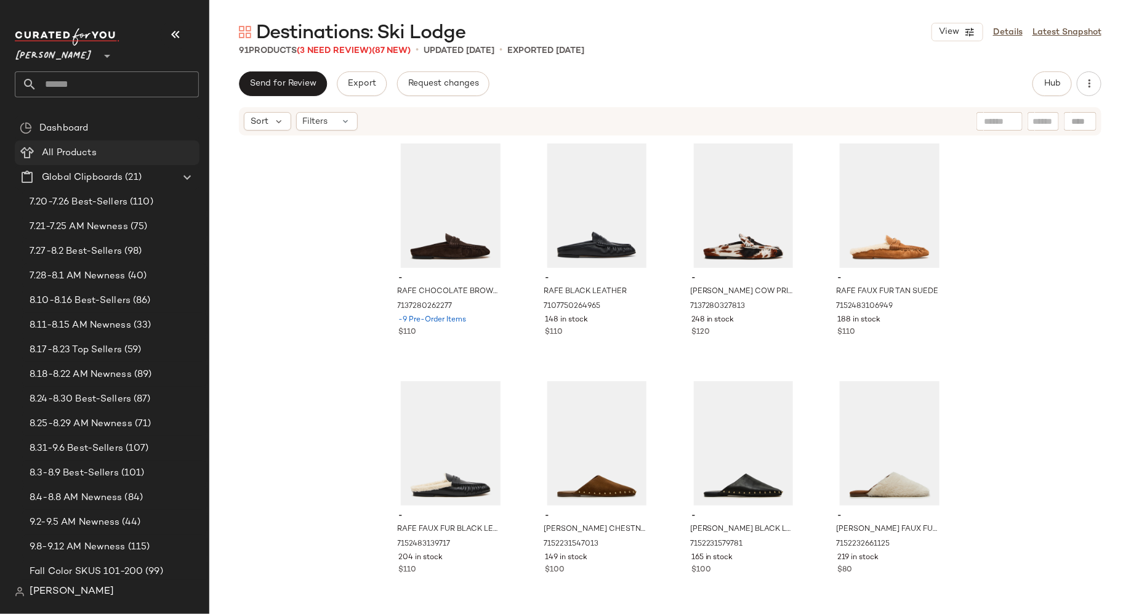 This screenshot has width=1131, height=614. What do you see at coordinates (443, 84) in the screenshot?
I see `button: Request changes` at bounding box center [443, 84].